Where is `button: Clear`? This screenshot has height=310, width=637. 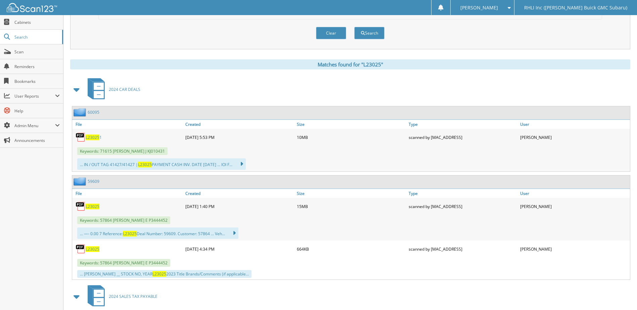
button: Clear is located at coordinates (331, 33).